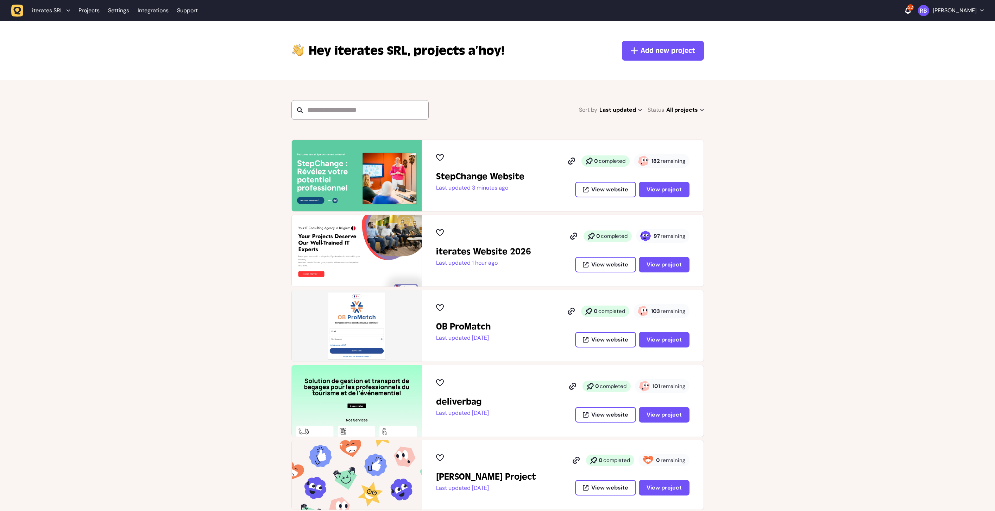 The image size is (995, 511). I want to click on button: Add new project, so click(663, 51).